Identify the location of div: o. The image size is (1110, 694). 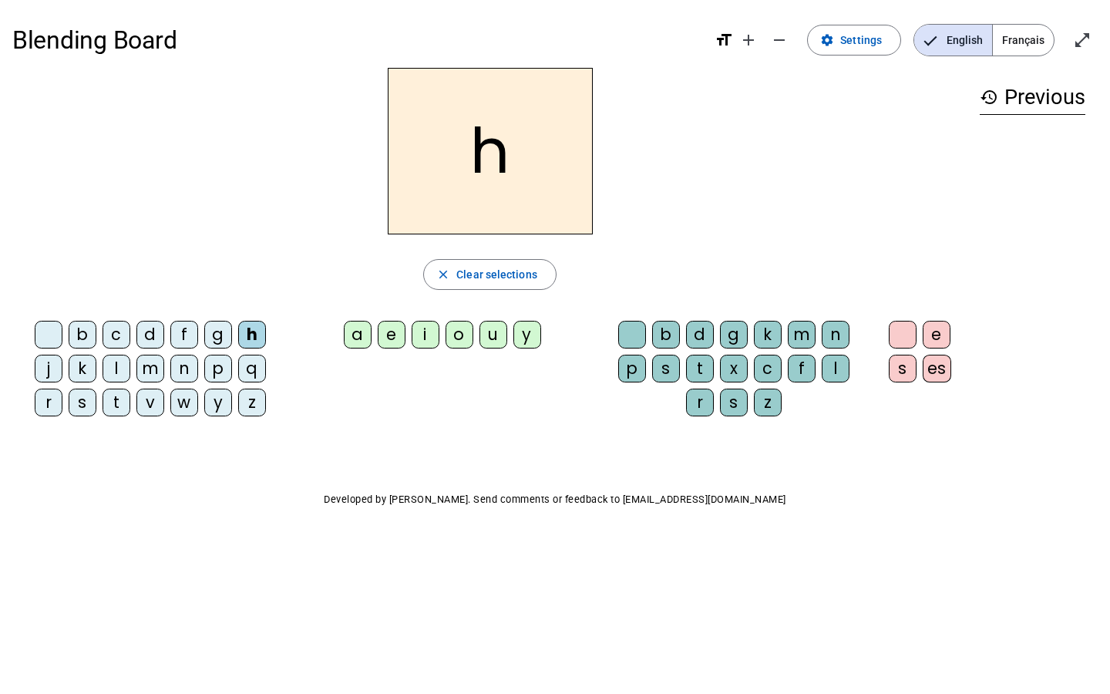
(459, 334).